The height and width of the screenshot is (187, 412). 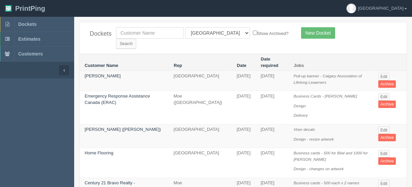 What do you see at coordinates (271, 33) in the screenshot?
I see `label: Show Archived?` at bounding box center [271, 33].